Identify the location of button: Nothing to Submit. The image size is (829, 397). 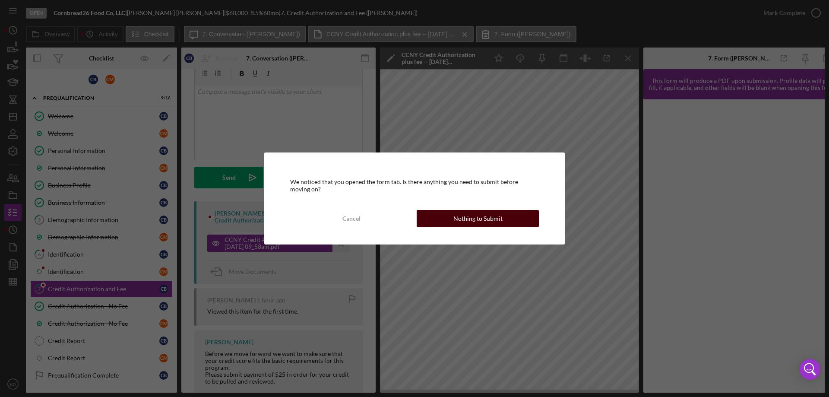
(477, 218).